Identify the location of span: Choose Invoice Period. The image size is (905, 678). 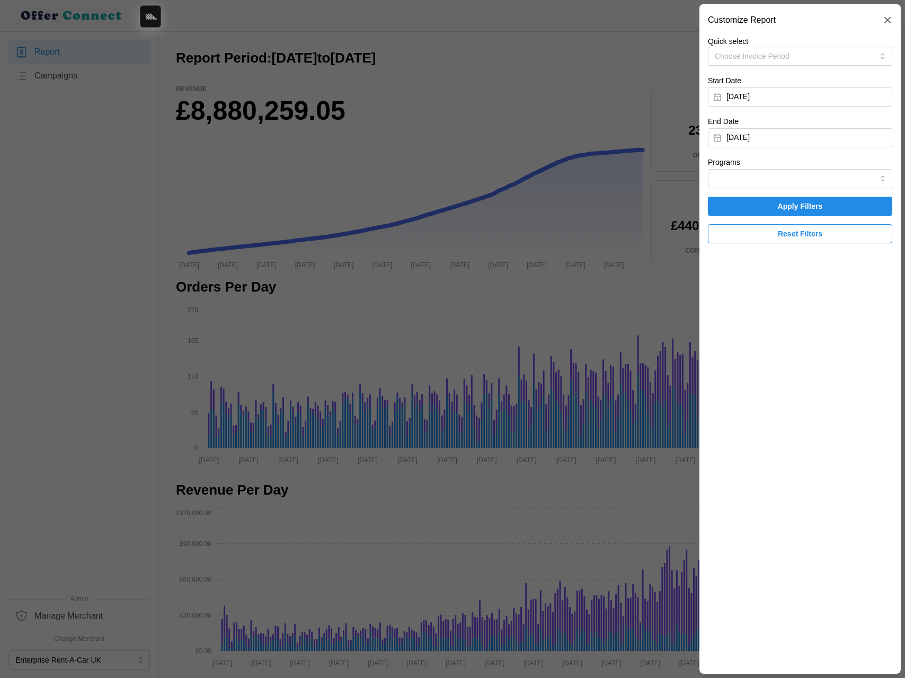
(752, 56).